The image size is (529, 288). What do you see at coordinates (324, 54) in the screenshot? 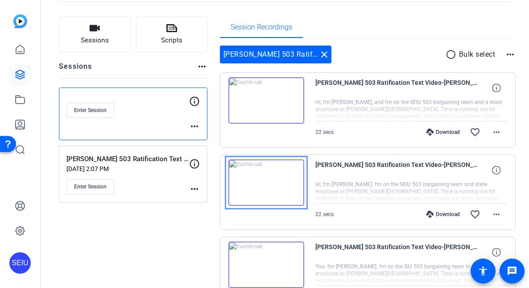
I see `mat-icon: close` at bounding box center [324, 54].